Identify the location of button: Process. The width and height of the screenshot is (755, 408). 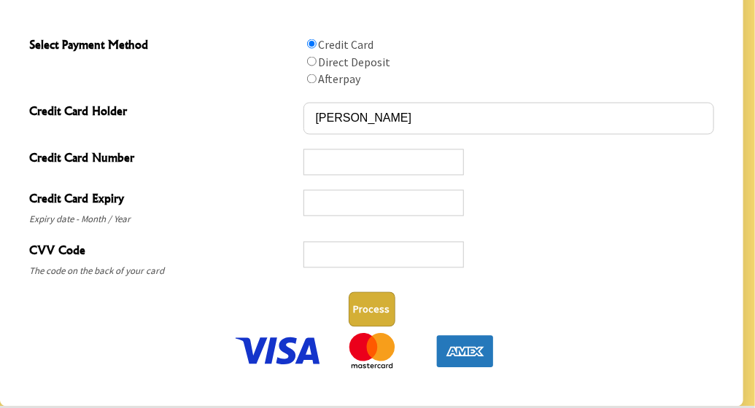
(372, 310).